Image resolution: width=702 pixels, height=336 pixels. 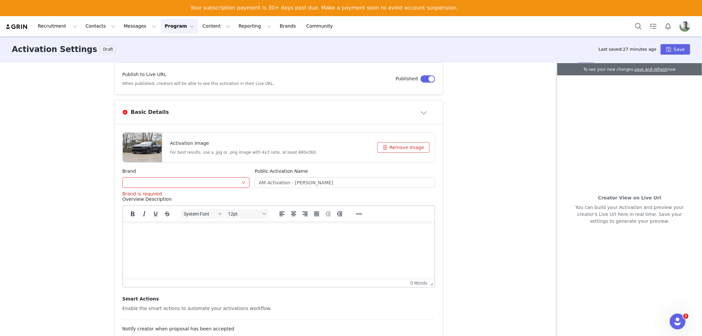 I want to click on button: Messages, so click(x=140, y=26).